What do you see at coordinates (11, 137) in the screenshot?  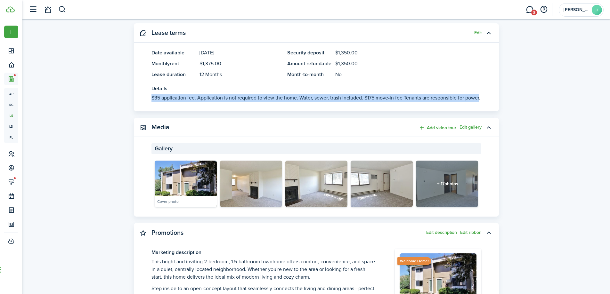 I see `span: pl` at bounding box center [11, 137].